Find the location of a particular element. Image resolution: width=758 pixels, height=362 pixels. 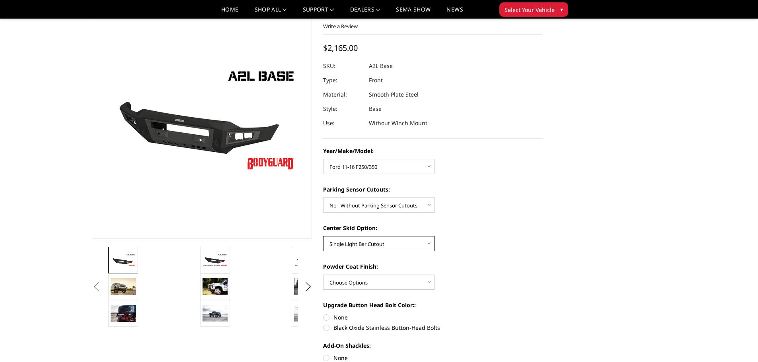

label: Year/Make/Model: is located at coordinates (433, 151).